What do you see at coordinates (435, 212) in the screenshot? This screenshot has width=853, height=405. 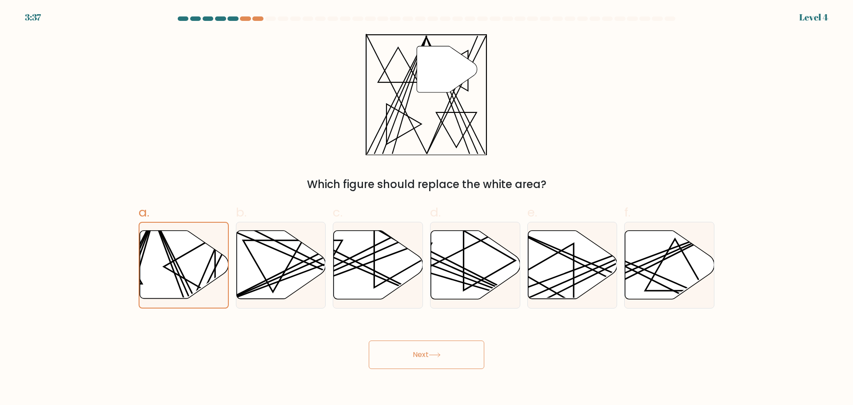 I see `span: d.` at bounding box center [435, 212].